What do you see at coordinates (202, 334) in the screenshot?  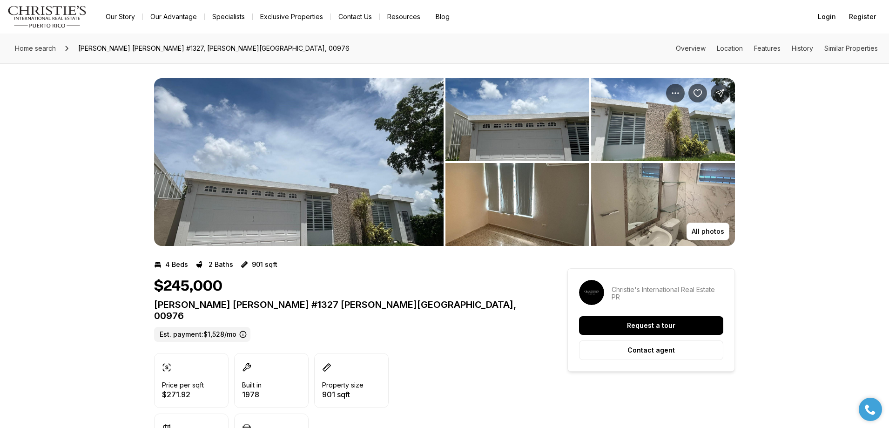 I see `label: Est. payment: $1,528/mo` at bounding box center [202, 334].